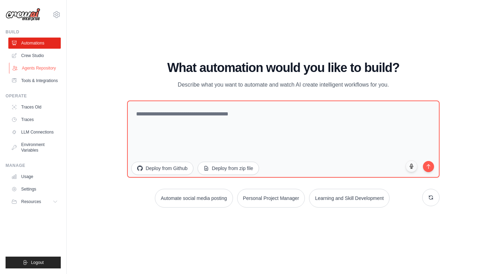 The image size is (500, 274). I want to click on h1: What automation would you like to build?, so click(283, 68).